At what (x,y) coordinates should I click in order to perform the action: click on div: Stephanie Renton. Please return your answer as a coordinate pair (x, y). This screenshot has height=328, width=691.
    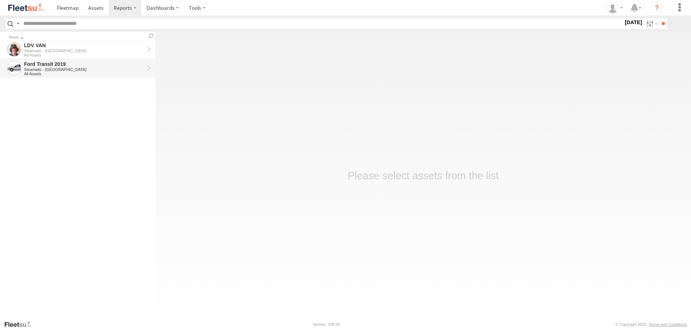
    Looking at the image, I should click on (615, 8).